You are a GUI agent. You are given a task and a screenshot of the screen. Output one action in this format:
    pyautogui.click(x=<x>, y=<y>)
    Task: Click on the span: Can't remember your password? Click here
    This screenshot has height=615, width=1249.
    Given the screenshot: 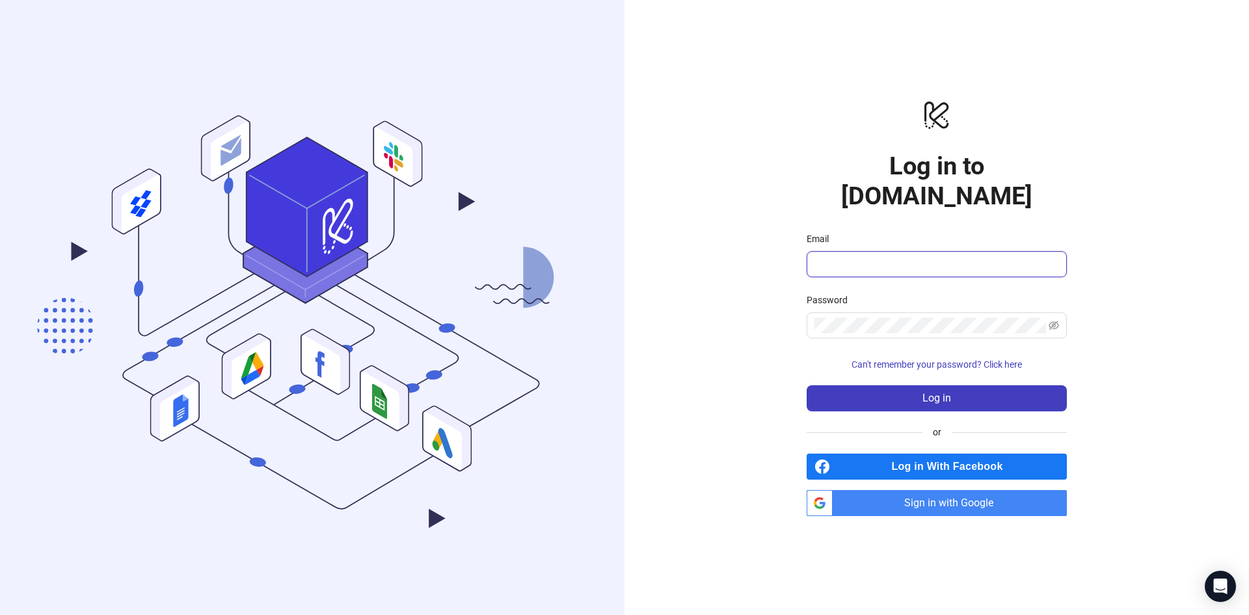 What is the action you would take?
    pyautogui.click(x=937, y=364)
    